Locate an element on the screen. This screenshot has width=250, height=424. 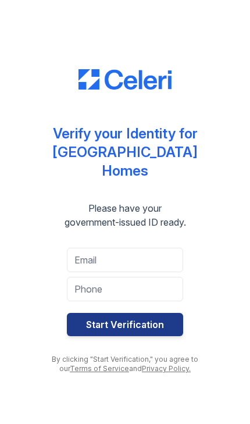
div: Please have your government-issued ID ready. is located at coordinates (125, 215).